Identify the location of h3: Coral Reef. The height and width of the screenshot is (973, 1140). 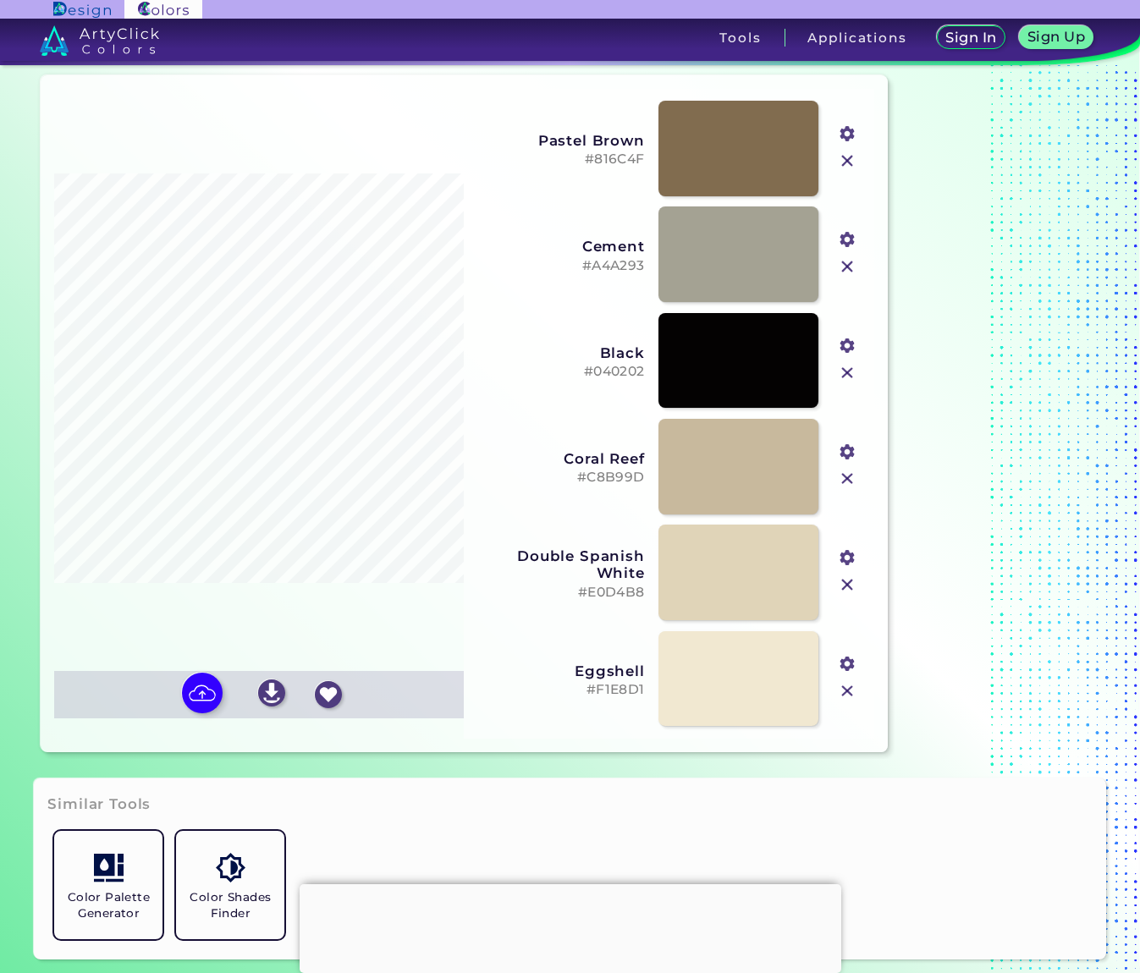
(560, 459).